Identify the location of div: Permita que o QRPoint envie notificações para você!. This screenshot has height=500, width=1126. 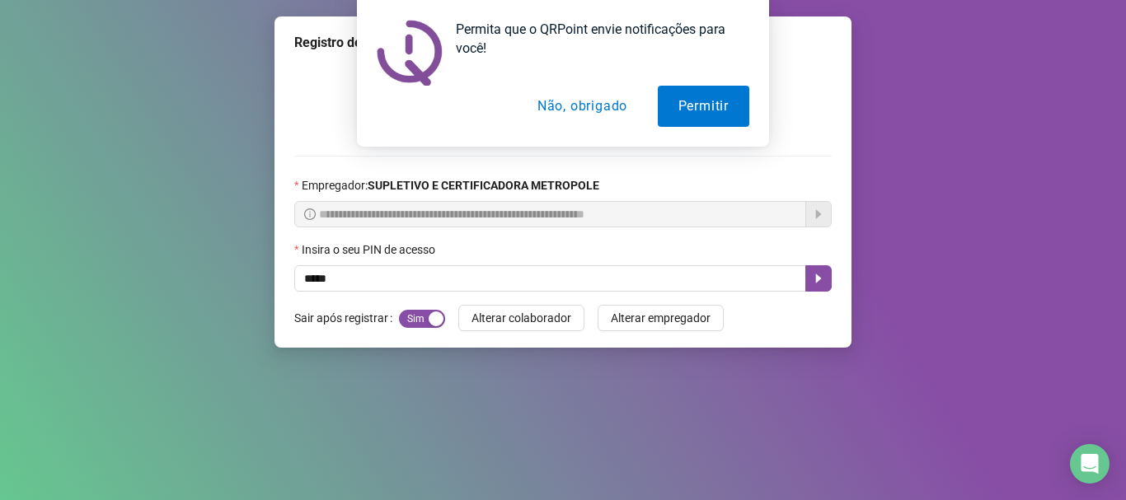
(596, 39).